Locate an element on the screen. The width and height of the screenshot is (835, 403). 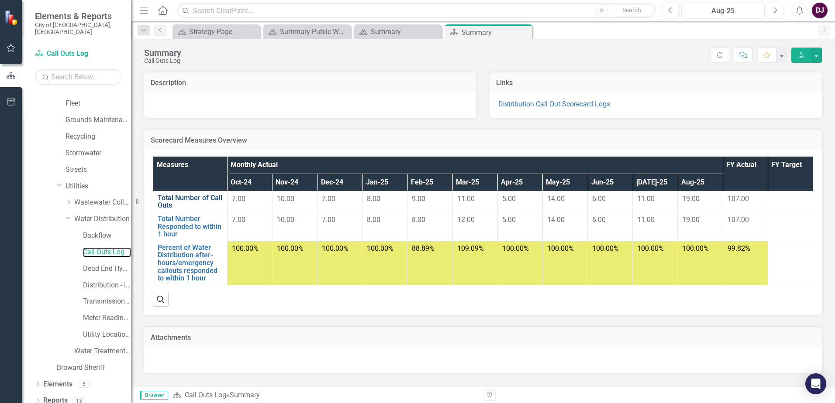
a: Strategy Page is located at coordinates (216, 31).